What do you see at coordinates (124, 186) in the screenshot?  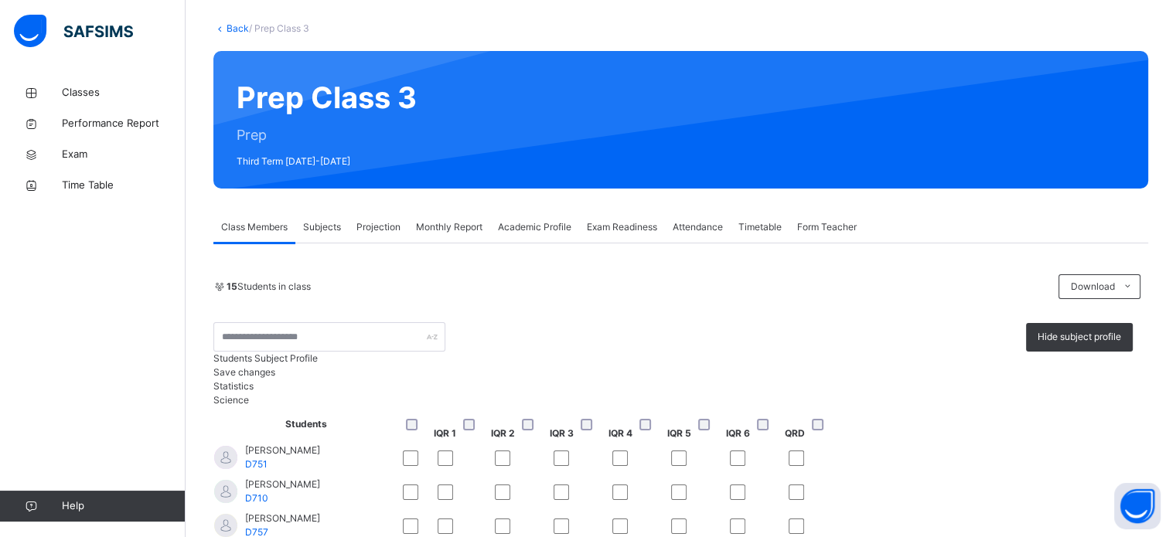 I see `span: Time Table` at bounding box center [124, 186].